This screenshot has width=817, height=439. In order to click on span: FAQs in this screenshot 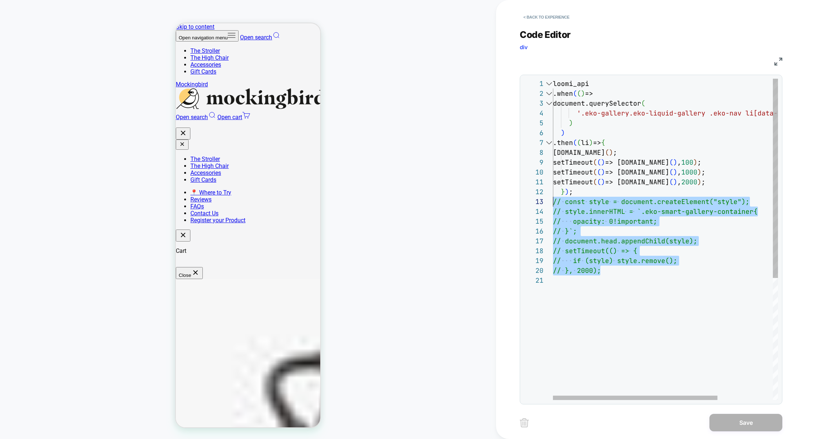, I will do `click(21, 183)`.